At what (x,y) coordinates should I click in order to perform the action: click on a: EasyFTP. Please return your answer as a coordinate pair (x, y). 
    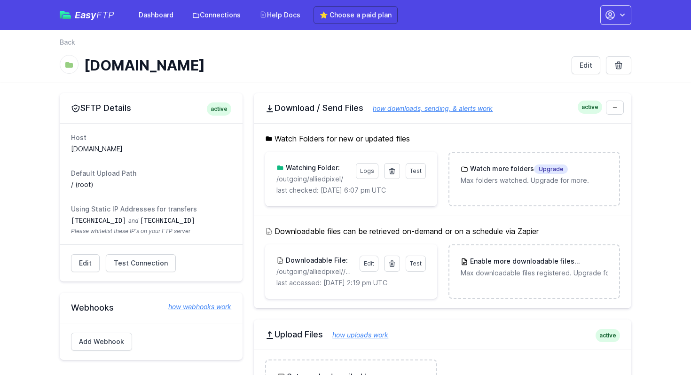
    Looking at the image, I should click on (87, 15).